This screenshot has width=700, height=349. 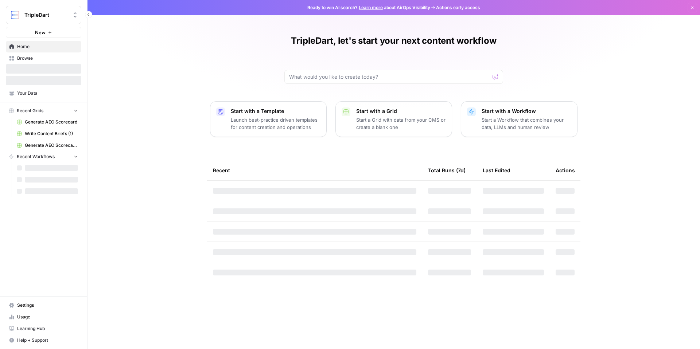 What do you see at coordinates (51, 122) in the screenshot?
I see `span: Generate AEO Scorecard` at bounding box center [51, 122].